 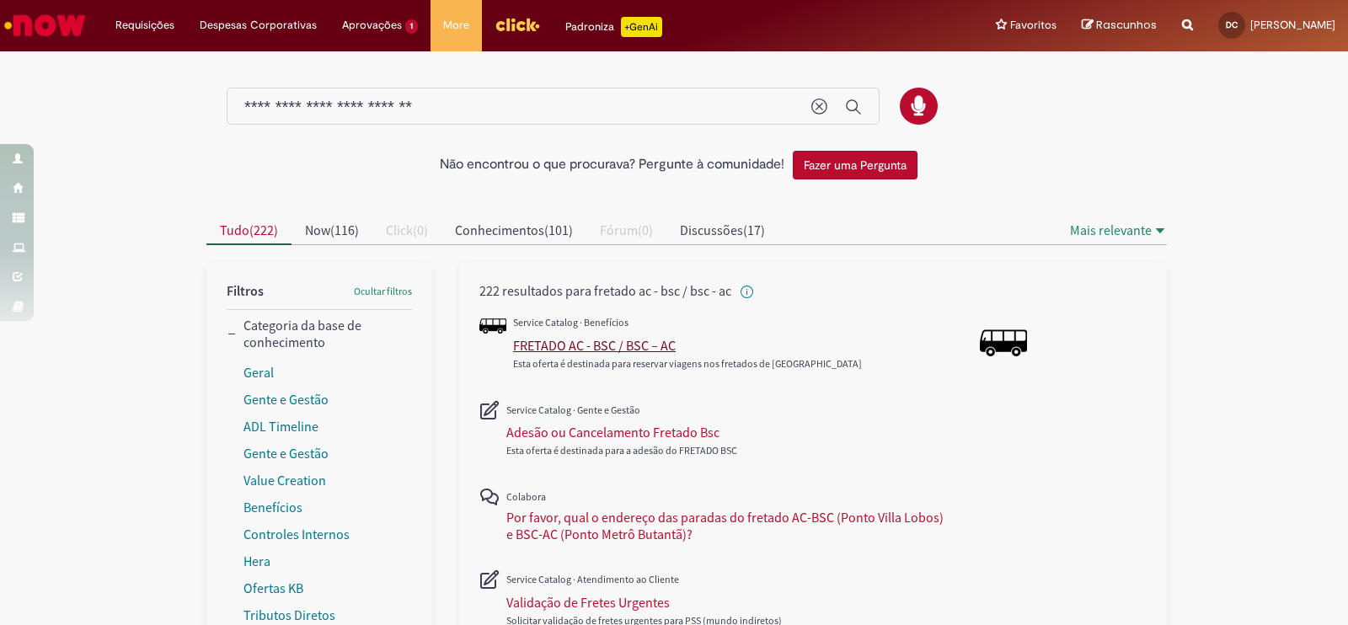 What do you see at coordinates (517, 24) in the screenshot?
I see `img: click_logo_yellow_360x200.png` at bounding box center [517, 24].